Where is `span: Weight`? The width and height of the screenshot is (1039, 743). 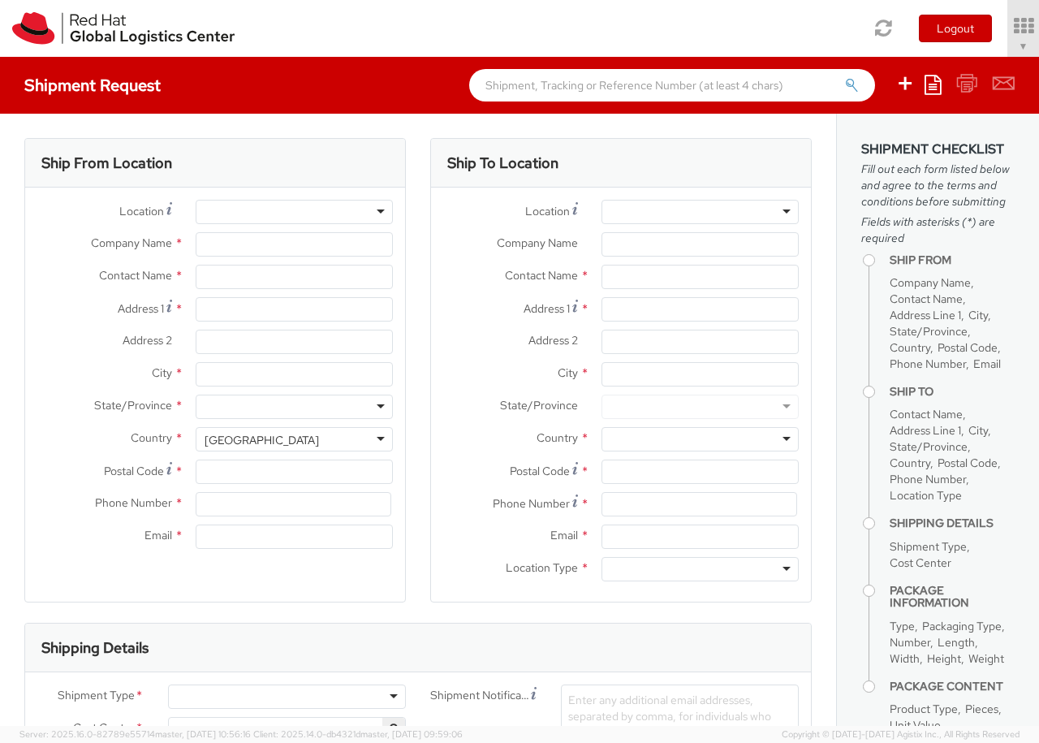 span: Weight is located at coordinates (986, 658).